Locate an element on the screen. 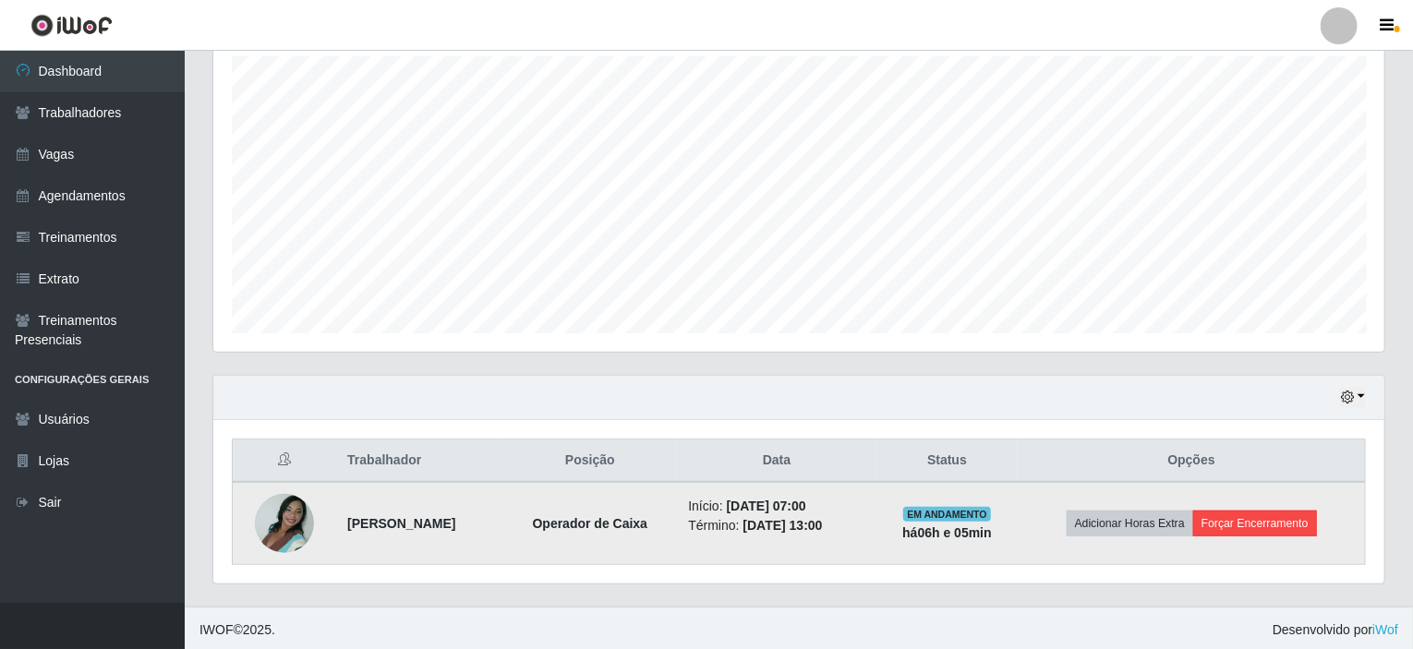 The height and width of the screenshot is (649, 1413). th: Opções is located at coordinates (1191, 461).